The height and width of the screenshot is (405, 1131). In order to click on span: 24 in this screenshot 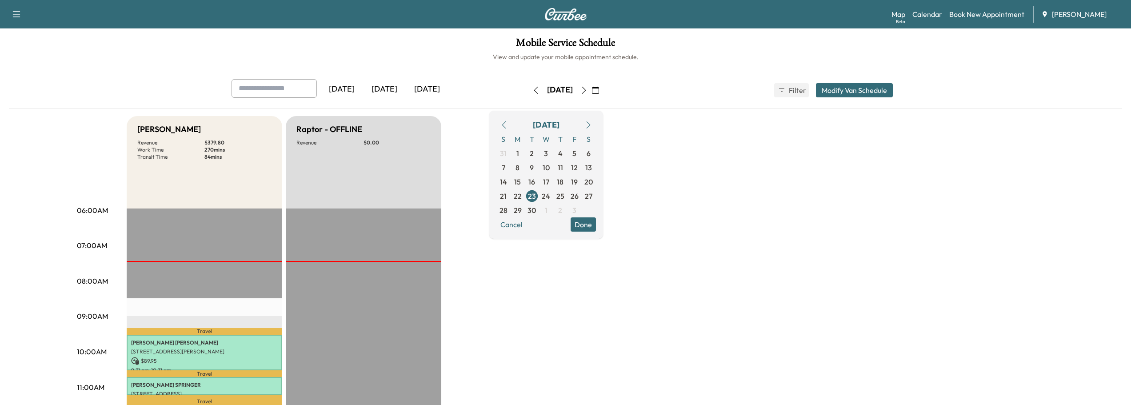, I will do `click(546, 196)`.